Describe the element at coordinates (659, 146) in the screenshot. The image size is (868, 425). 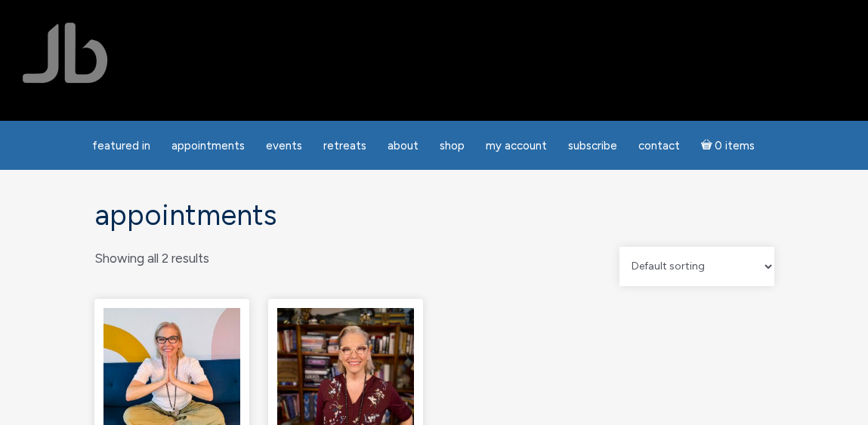
I see `span: Contact` at that location.